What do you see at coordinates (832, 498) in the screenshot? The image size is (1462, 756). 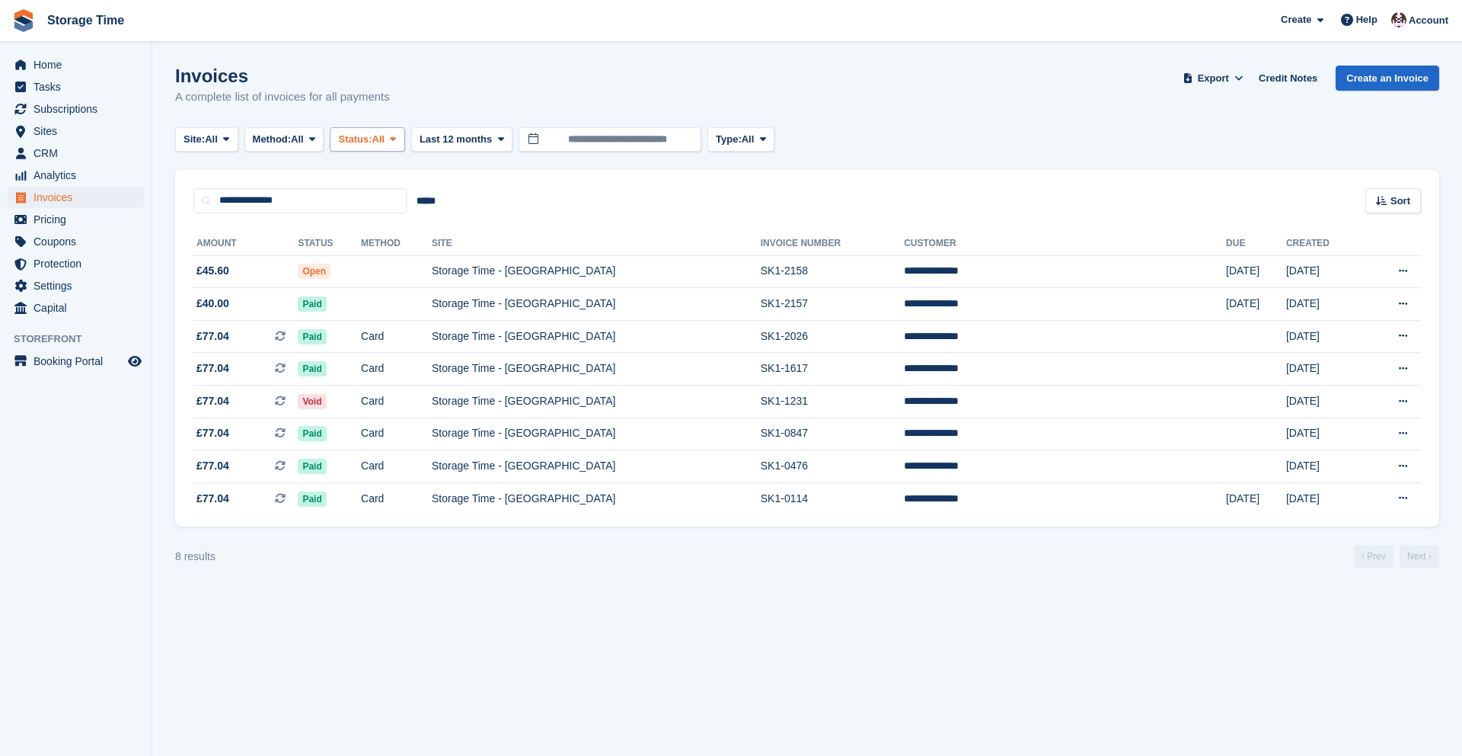 I see `td: SK1-0114` at bounding box center [832, 498].